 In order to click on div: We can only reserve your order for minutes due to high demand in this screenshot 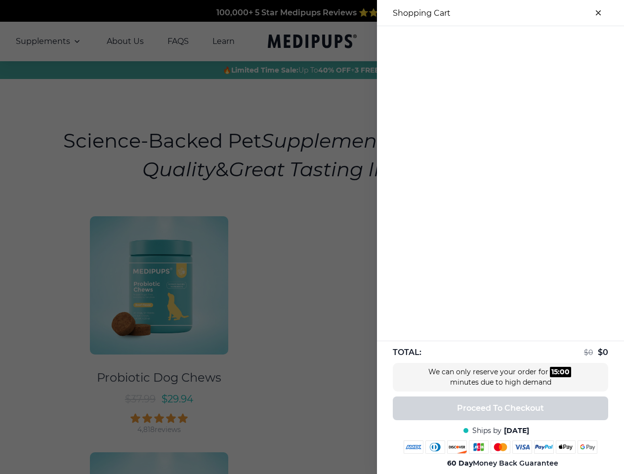, I will do `click(500, 377)`.